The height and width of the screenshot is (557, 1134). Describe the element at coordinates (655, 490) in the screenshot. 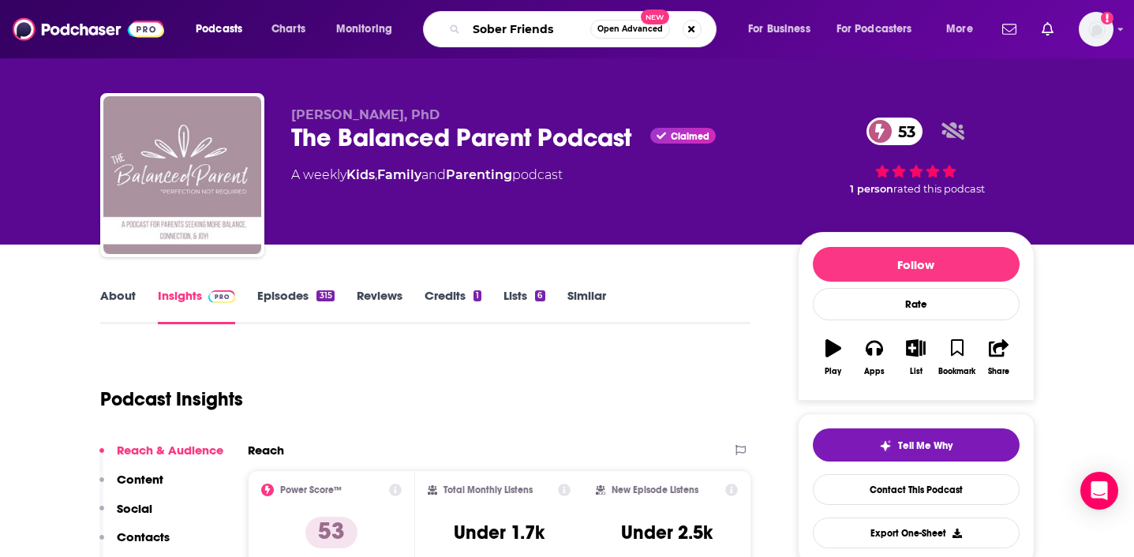

I see `h2: New Episode Listens` at that location.